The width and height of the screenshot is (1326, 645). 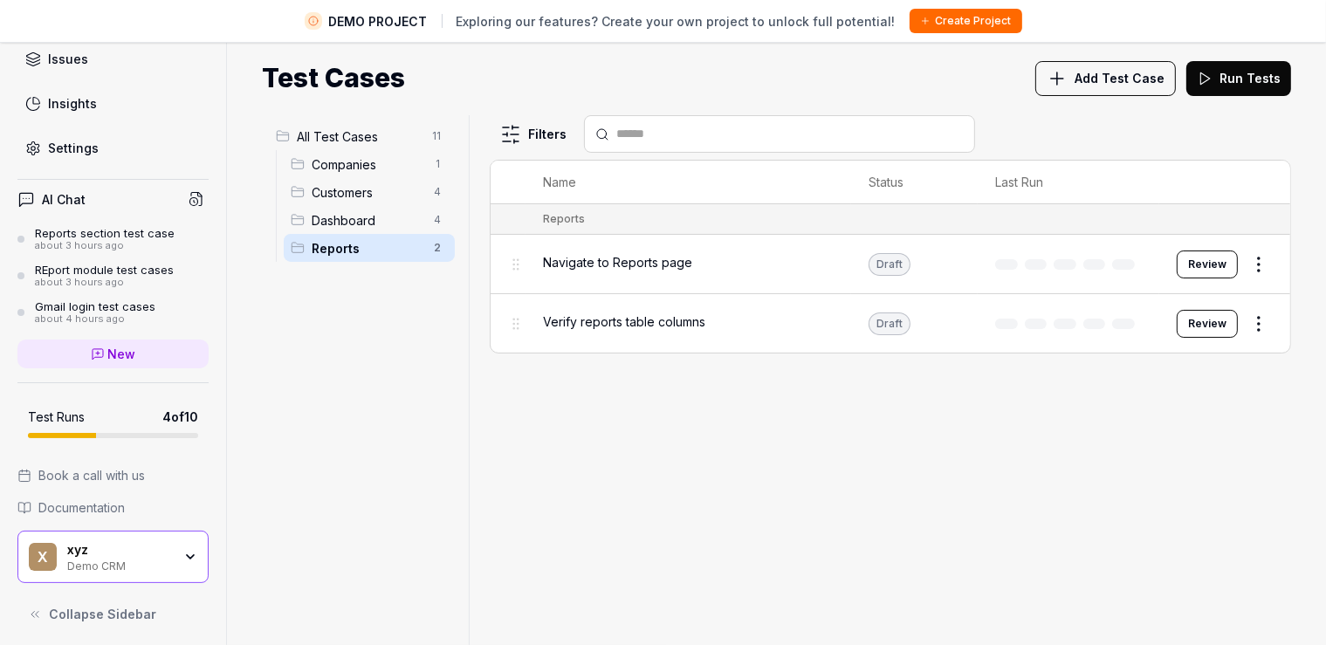 I want to click on h4: AI Chat, so click(x=64, y=199).